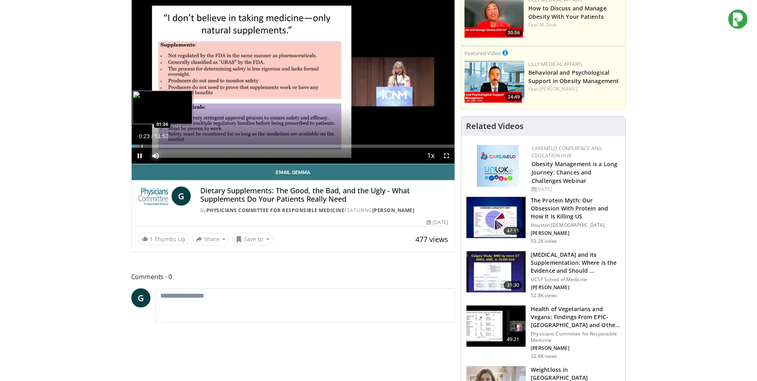  What do you see at coordinates (482, 53) in the screenshot?
I see `small: Featured Video` at bounding box center [482, 53].